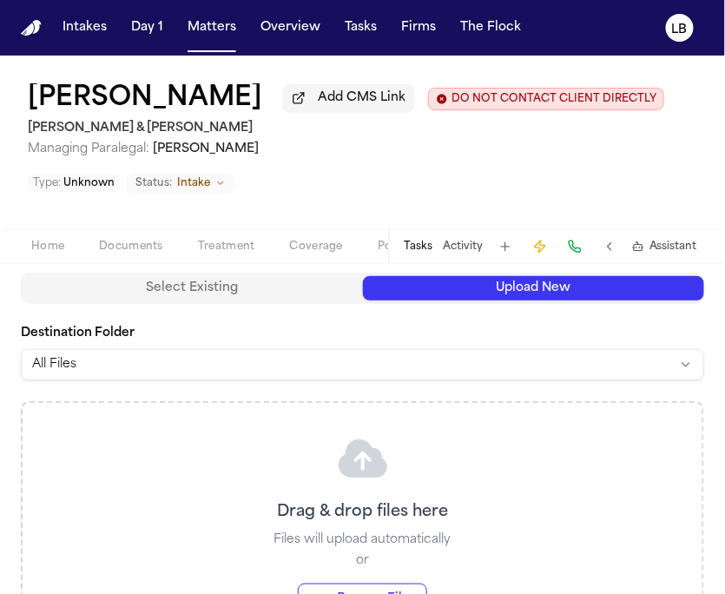  Describe the element at coordinates (664, 247) in the screenshot. I see `button: Assistant` at that location.